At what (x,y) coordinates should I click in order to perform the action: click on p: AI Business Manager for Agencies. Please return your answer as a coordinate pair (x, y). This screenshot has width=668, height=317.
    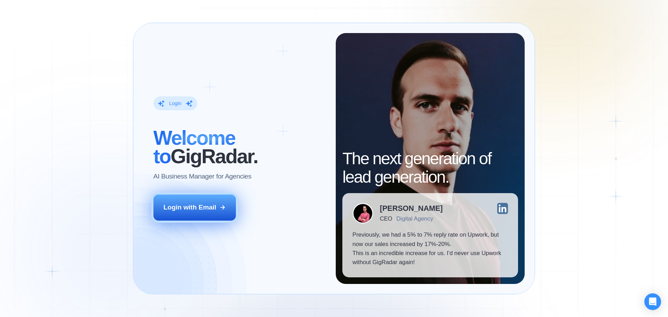
    Looking at the image, I should click on (203, 177).